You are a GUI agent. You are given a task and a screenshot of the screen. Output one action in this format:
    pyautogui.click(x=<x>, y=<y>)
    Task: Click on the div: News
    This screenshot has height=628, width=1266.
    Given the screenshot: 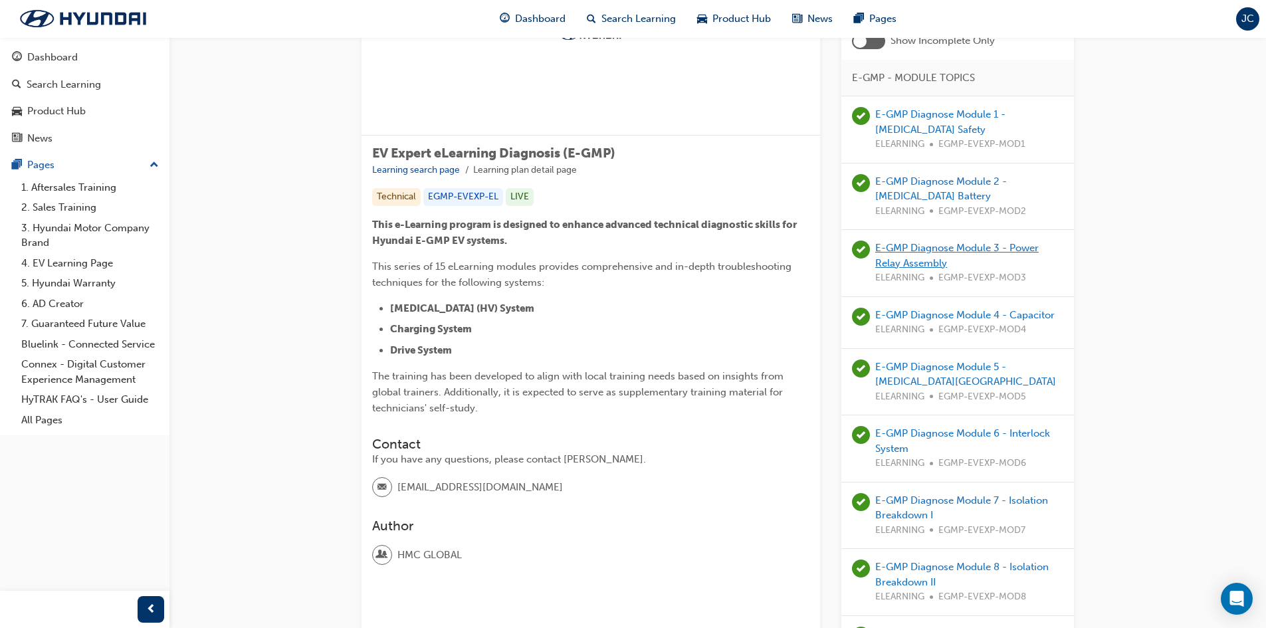 What is the action you would take?
    pyautogui.click(x=40, y=138)
    